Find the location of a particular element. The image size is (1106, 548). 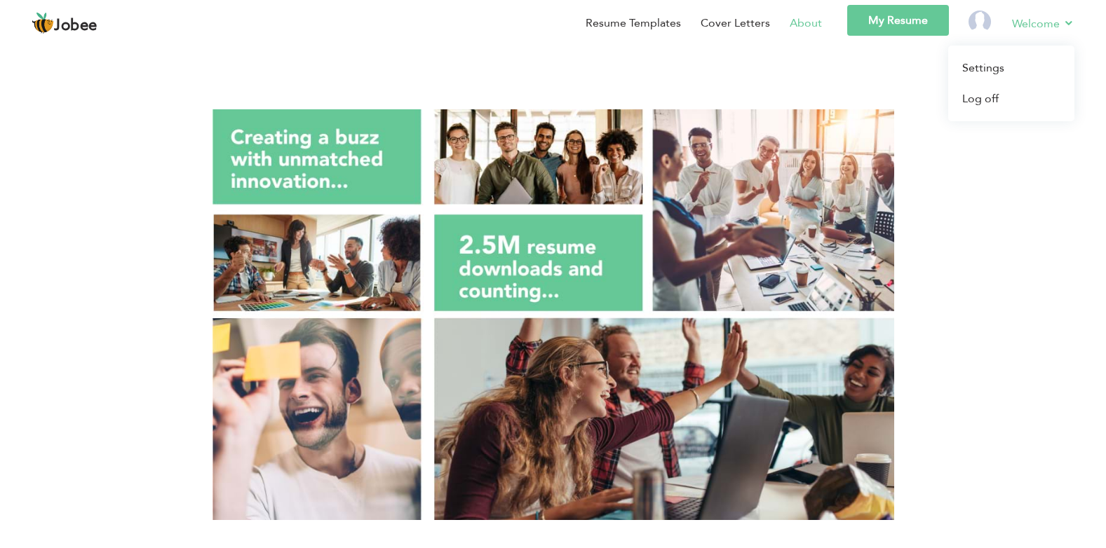

img: jobee.io is located at coordinates (43, 23).